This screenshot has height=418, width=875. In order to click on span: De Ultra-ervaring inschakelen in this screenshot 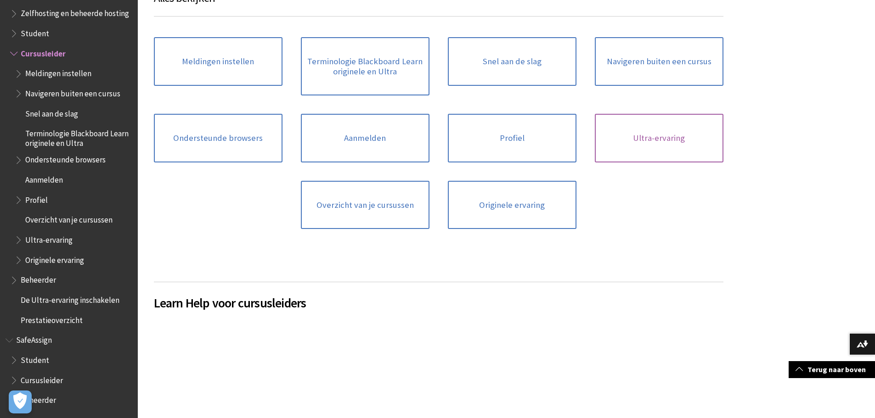, I will do `click(70, 298)`.